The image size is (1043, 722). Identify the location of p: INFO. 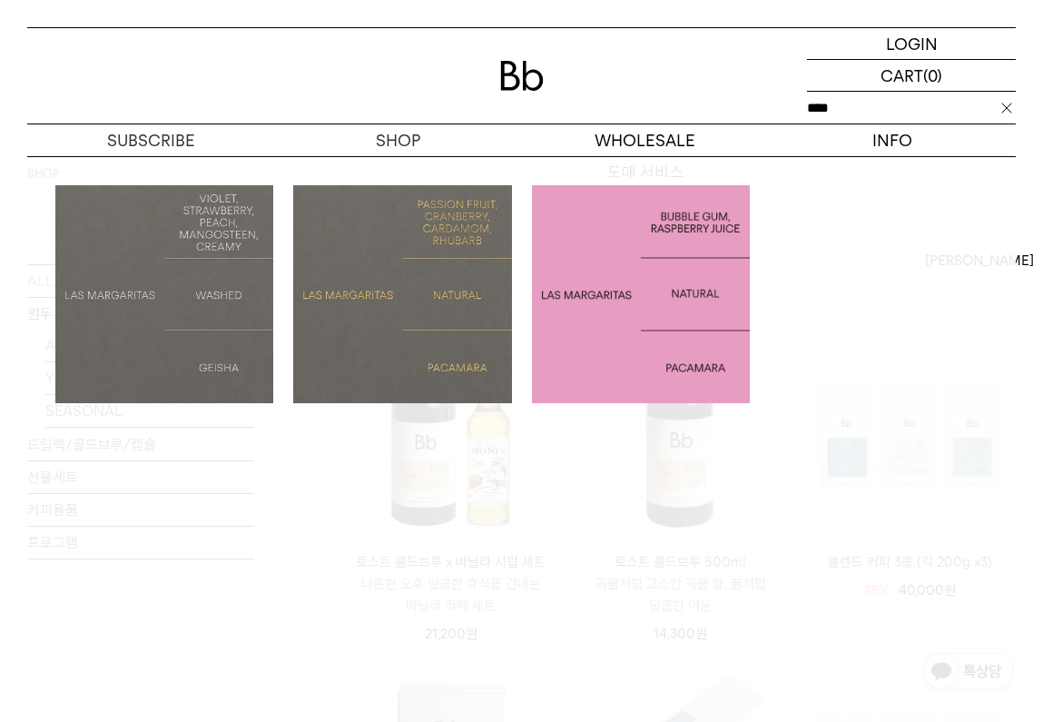
(892, 140).